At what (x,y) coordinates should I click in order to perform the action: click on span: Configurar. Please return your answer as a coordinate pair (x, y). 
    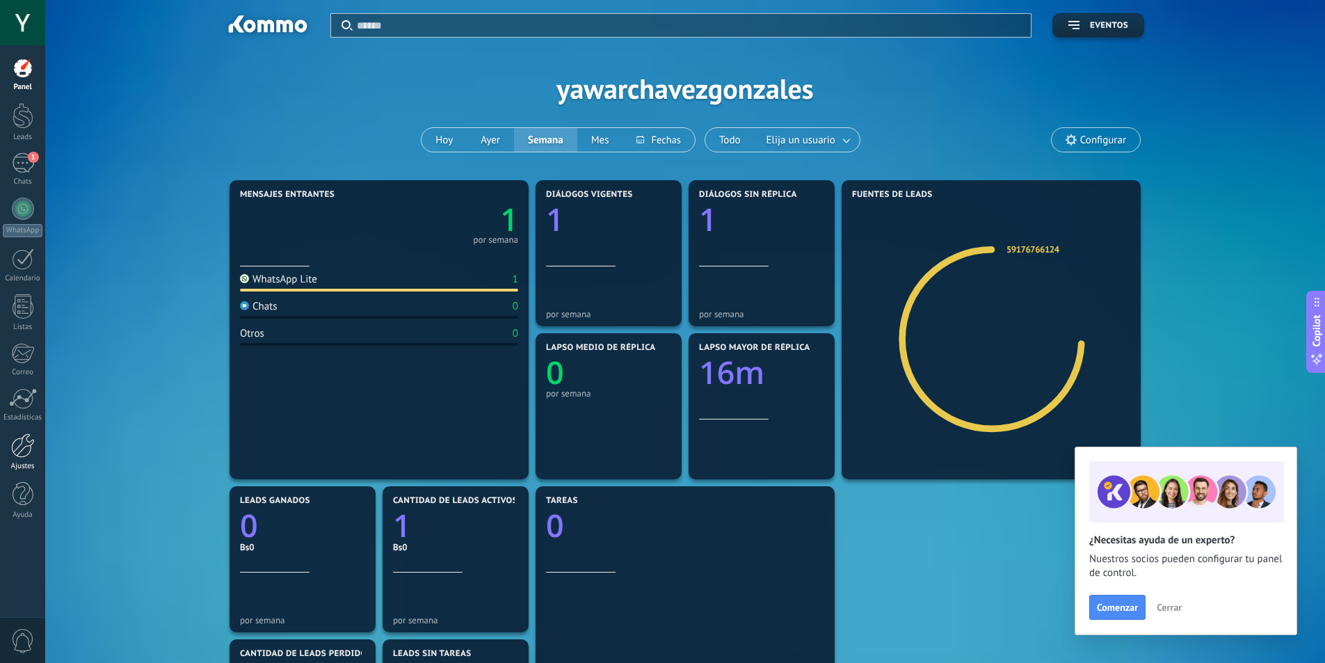
    Looking at the image, I should click on (1103, 140).